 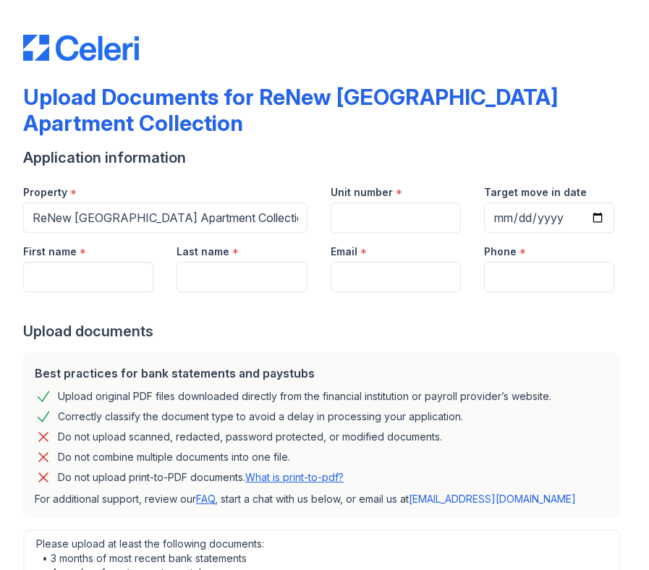 I want to click on label: Phone, so click(x=500, y=252).